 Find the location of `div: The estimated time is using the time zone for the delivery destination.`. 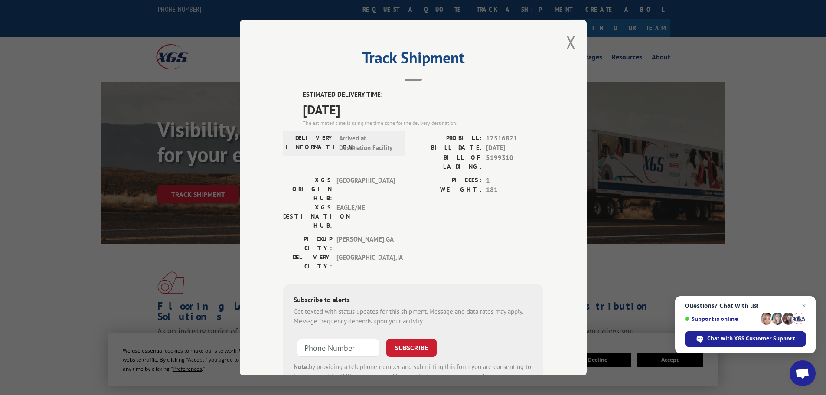

div: The estimated time is using the time zone for the delivery destination. is located at coordinates (423, 123).